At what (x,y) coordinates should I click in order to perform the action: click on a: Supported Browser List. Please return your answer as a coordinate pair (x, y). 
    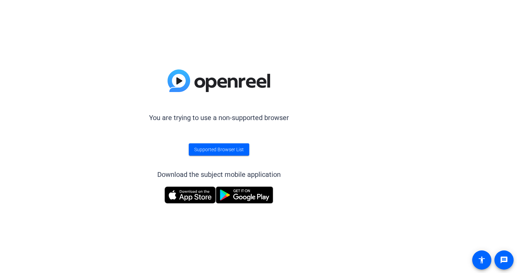
    Looking at the image, I should click on (219, 149).